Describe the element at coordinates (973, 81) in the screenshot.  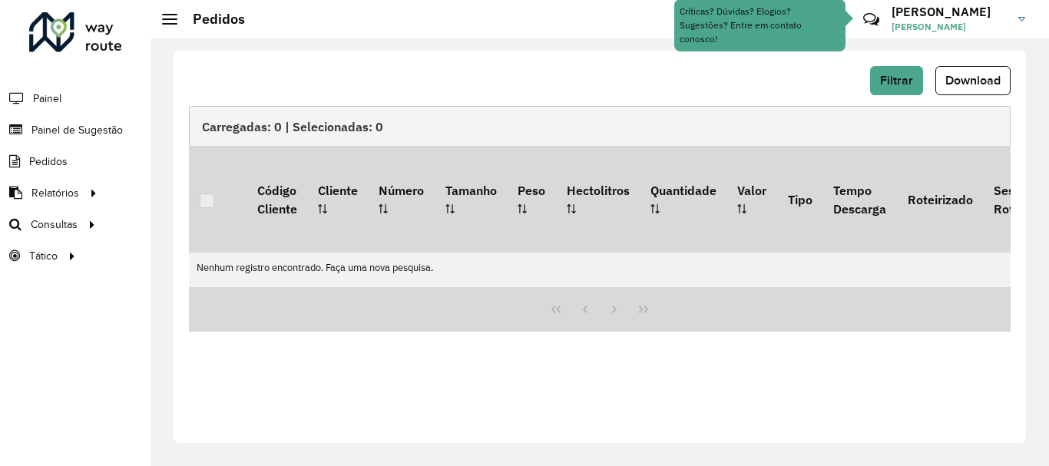
I see `button: Download` at that location.